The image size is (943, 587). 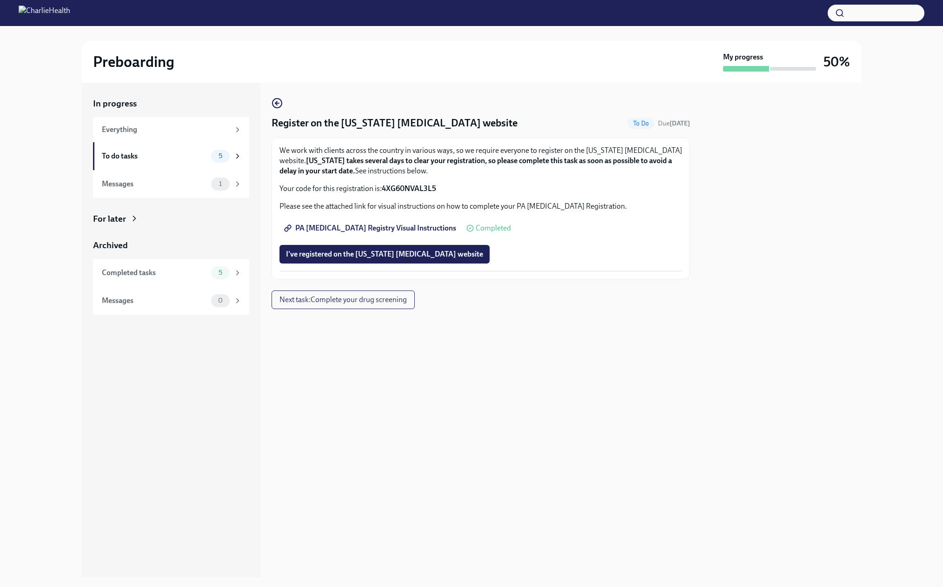 I want to click on a: Completed tasks5, so click(x=171, y=273).